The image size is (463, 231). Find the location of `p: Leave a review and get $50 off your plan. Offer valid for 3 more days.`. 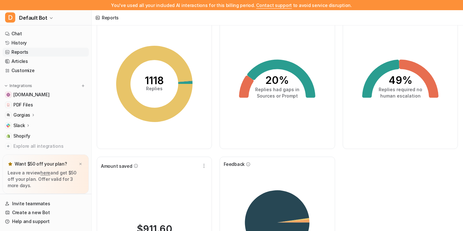

p: Leave a review and get $50 off your plan. Offer valid for 3 more days. is located at coordinates (46, 179).